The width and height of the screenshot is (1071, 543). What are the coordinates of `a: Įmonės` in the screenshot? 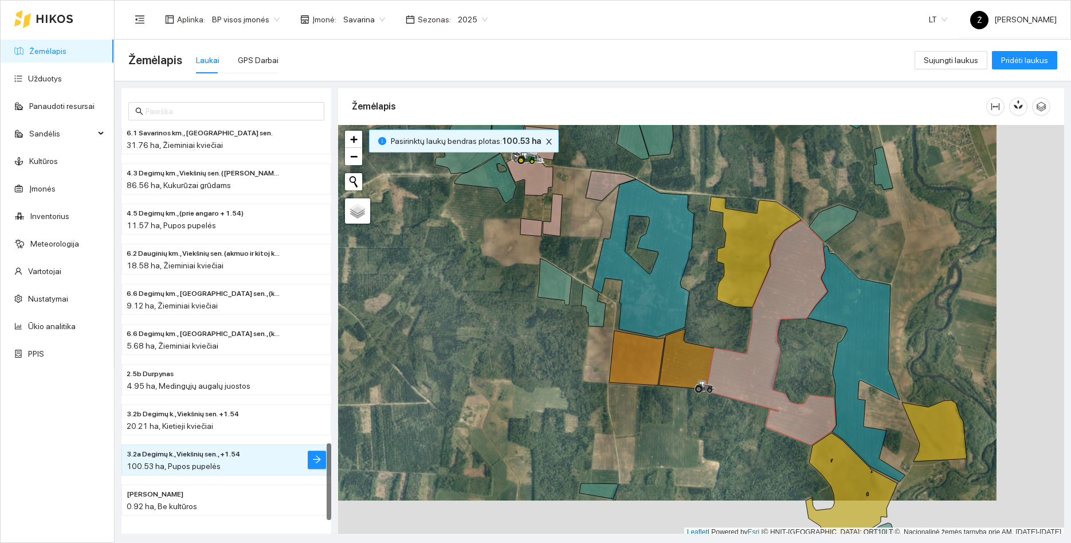 It's located at (42, 188).